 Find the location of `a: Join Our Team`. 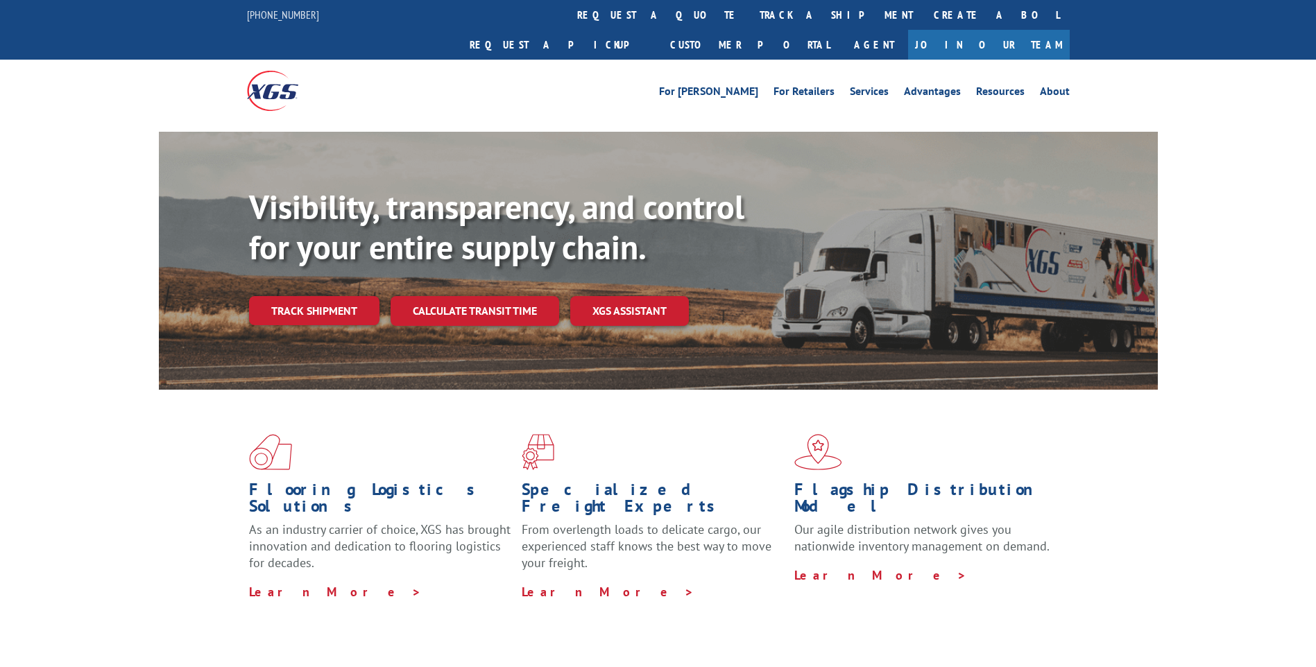

a: Join Our Team is located at coordinates (988, 44).